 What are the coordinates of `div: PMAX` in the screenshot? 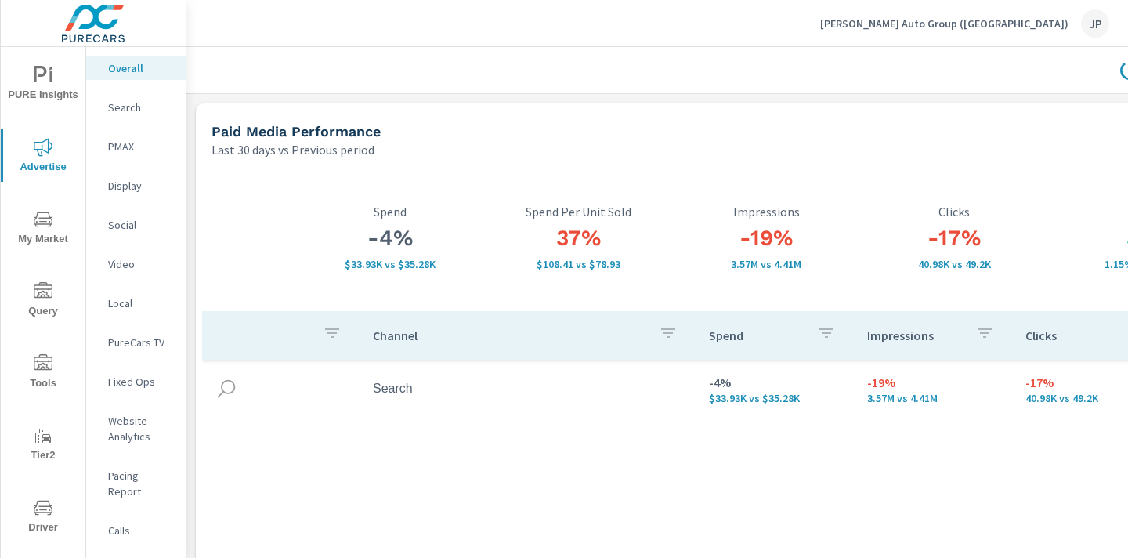 It's located at (136, 146).